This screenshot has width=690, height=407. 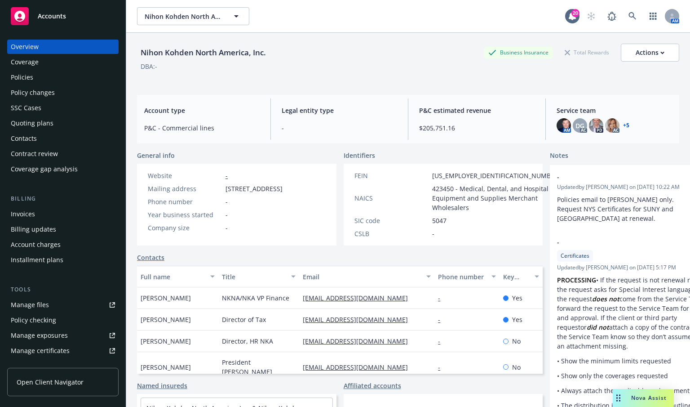 What do you see at coordinates (248, 341) in the screenshot?
I see `span: Director, HR NKA` at bounding box center [248, 341].